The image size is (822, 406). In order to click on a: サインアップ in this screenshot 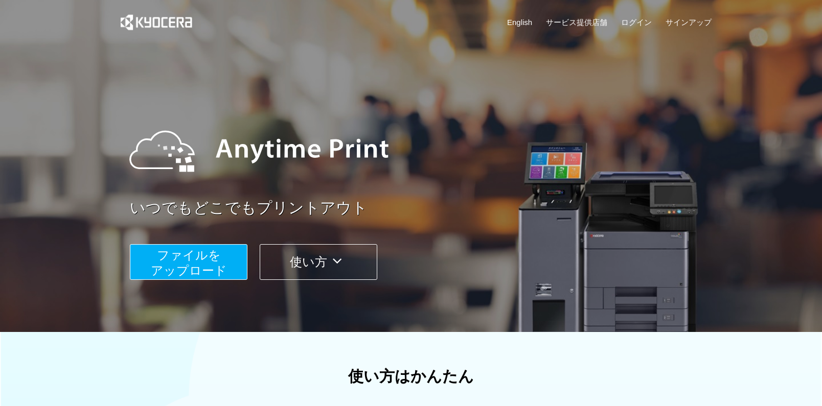, I will do `click(688, 22)`.